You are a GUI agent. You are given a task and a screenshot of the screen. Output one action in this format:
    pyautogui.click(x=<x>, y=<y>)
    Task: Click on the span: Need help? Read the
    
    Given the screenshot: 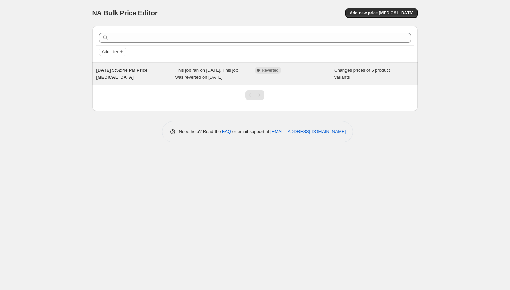 What is the action you would take?
    pyautogui.click(x=201, y=131)
    